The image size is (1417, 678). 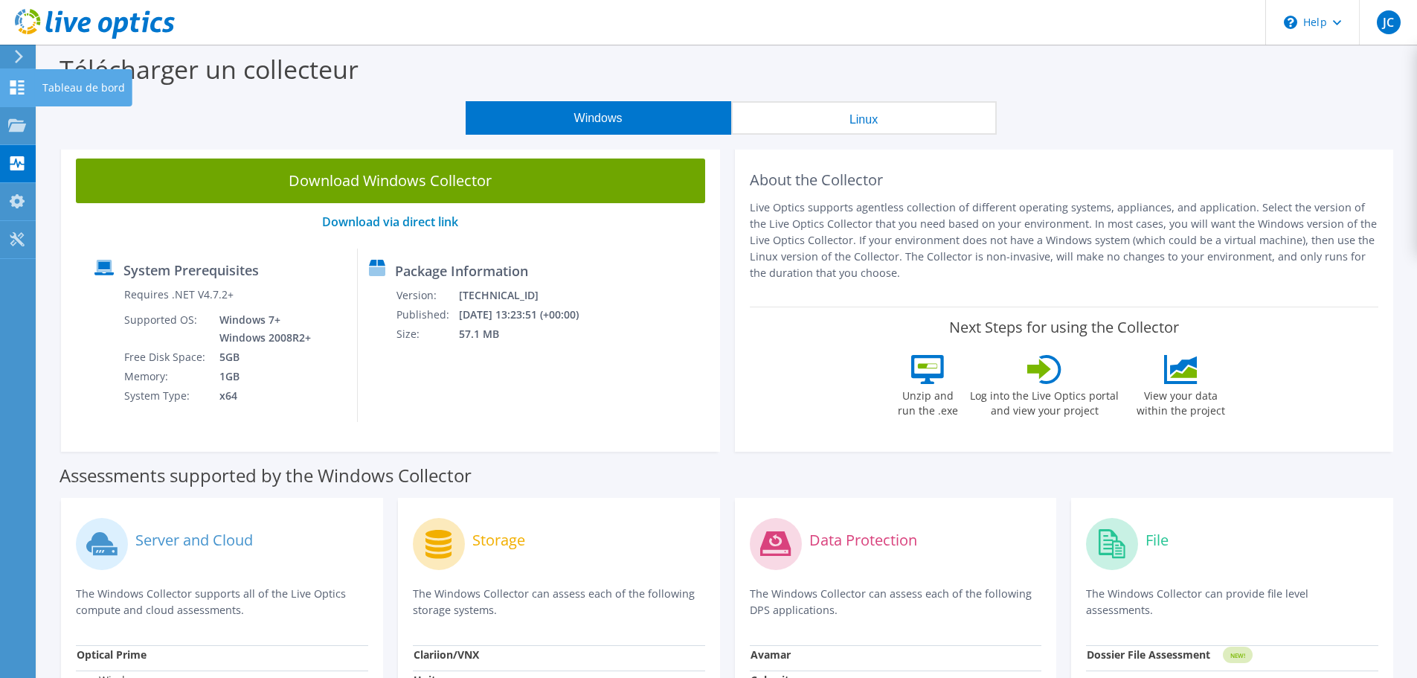 What do you see at coordinates (261, 396) in the screenshot?
I see `td: x64` at bounding box center [261, 396].